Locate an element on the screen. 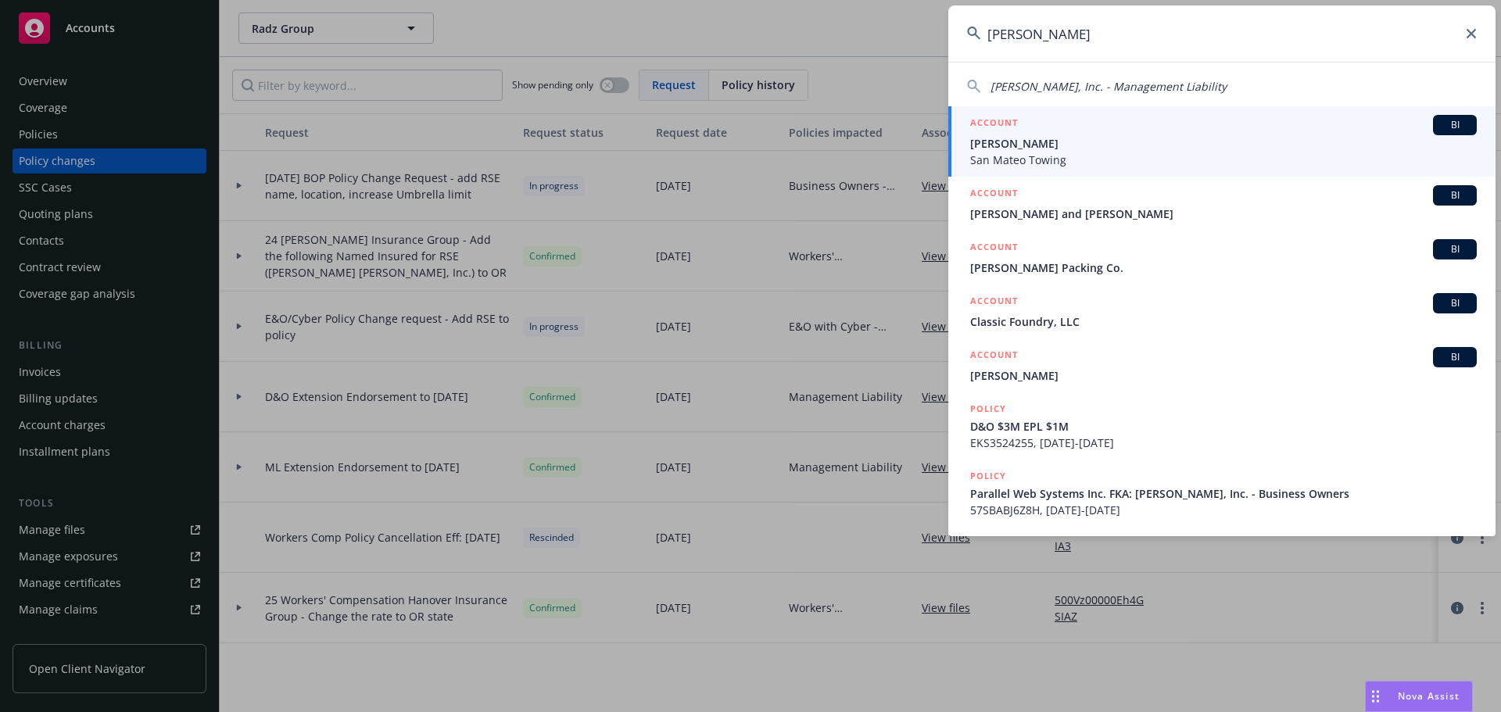 The image size is (1501, 712). span: San Mateo Towing is located at coordinates (1223, 159).